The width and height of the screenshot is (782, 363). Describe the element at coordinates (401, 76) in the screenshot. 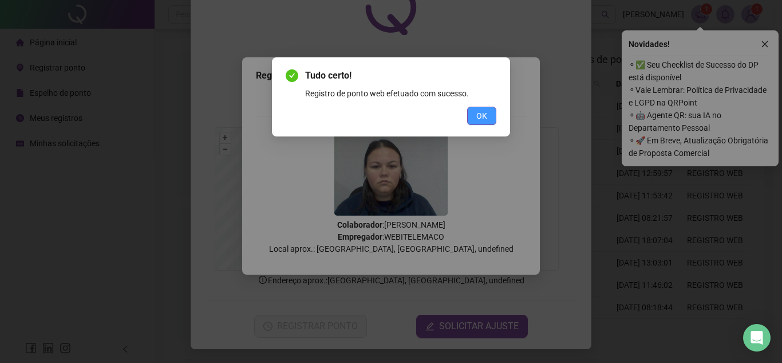

I see `span: Tudo certo!` at that location.